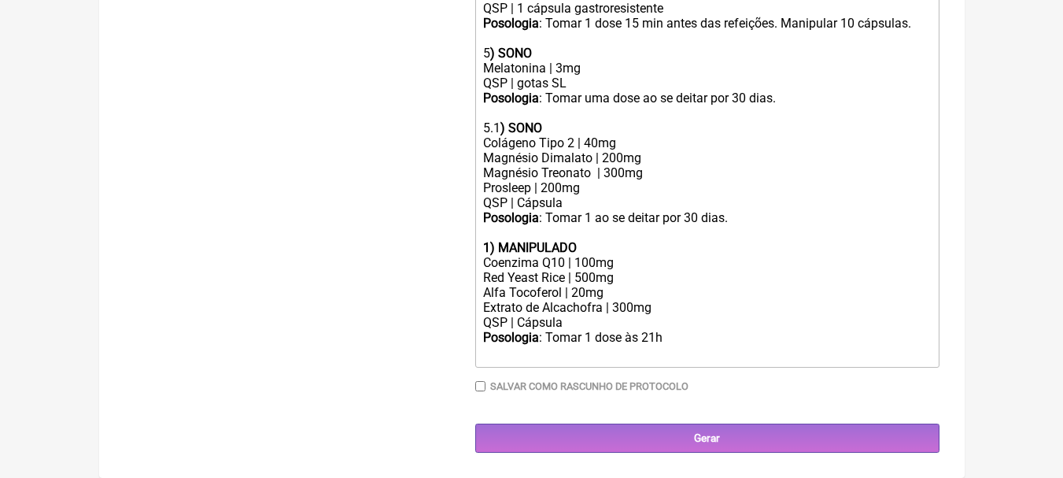  Describe the element at coordinates (707, 292) in the screenshot. I see `div: Alfa Tocoferol | 20mg` at that location.